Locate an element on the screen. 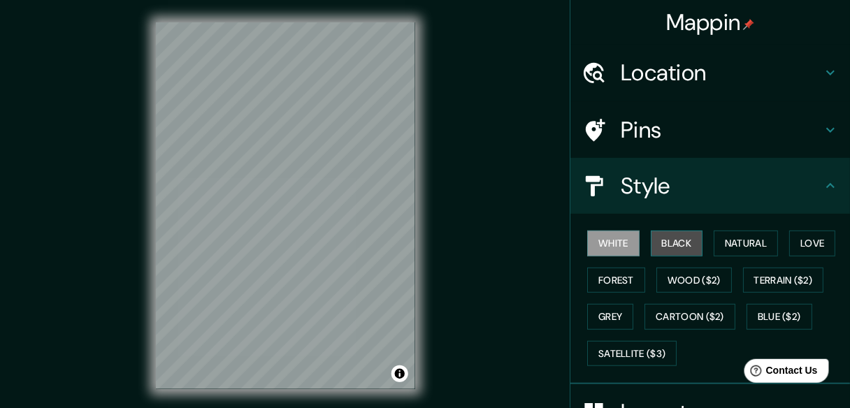 The image size is (850, 408). h4: Location is located at coordinates (721, 73).